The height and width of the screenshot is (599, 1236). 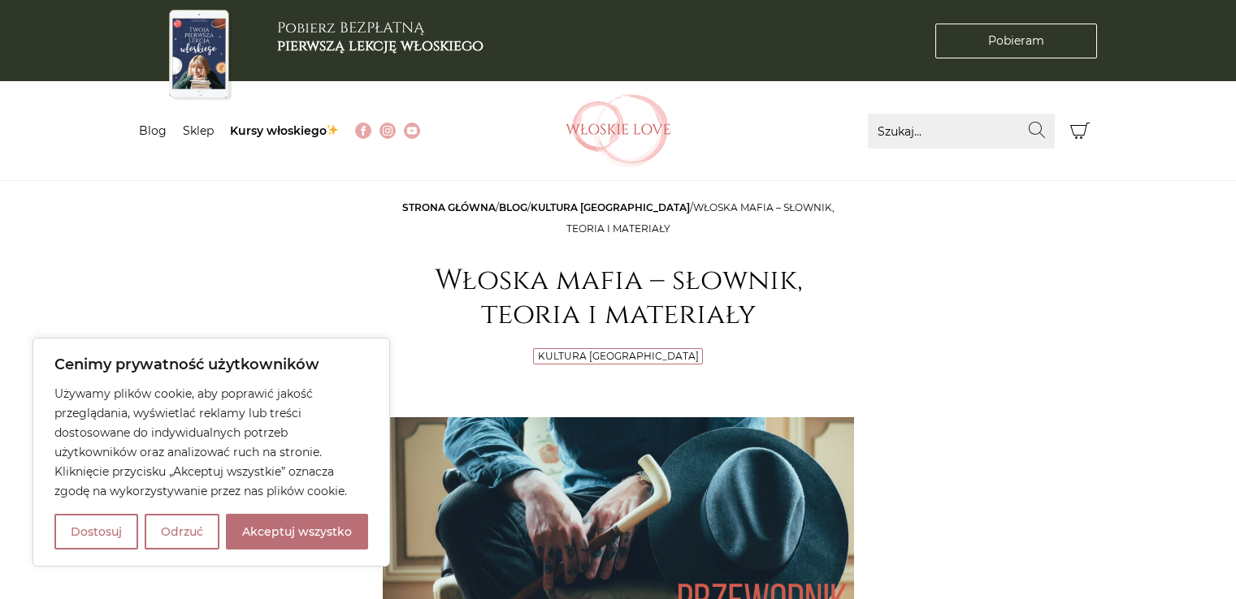 What do you see at coordinates (1080, 131) in the screenshot?
I see `button: Koszyk` at bounding box center [1080, 131].